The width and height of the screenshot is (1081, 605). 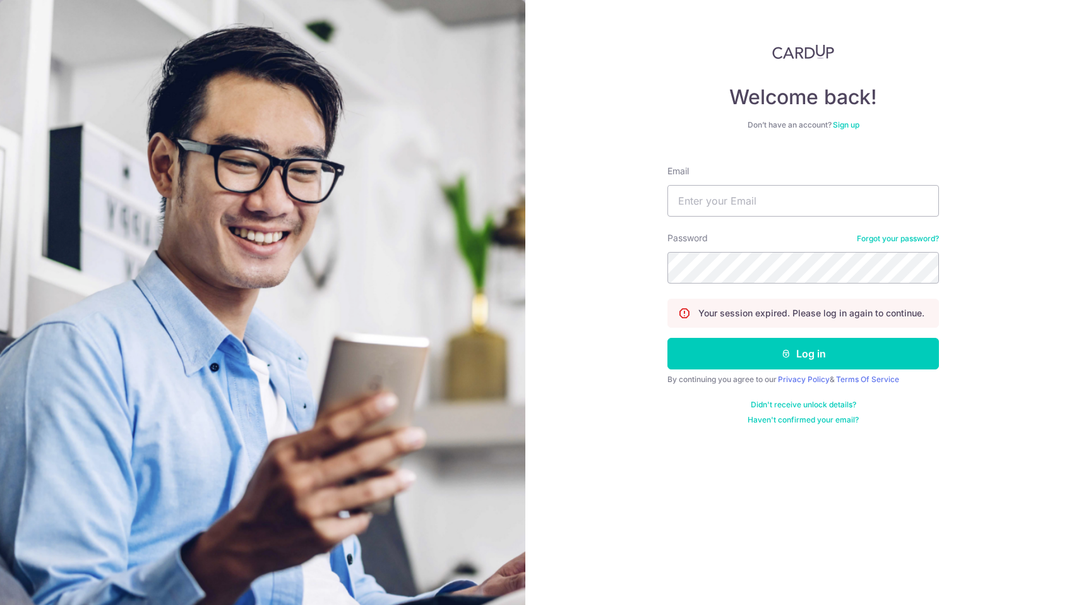 What do you see at coordinates (898, 239) in the screenshot?
I see `a: Forgot your password?` at bounding box center [898, 239].